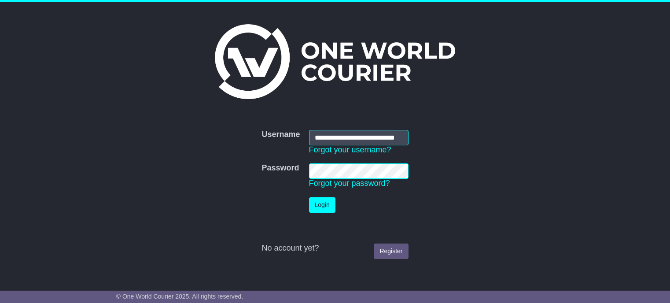  Describe the element at coordinates (180, 296) in the screenshot. I see `span: © One World Courier 2025. All rights reserved.` at that location.